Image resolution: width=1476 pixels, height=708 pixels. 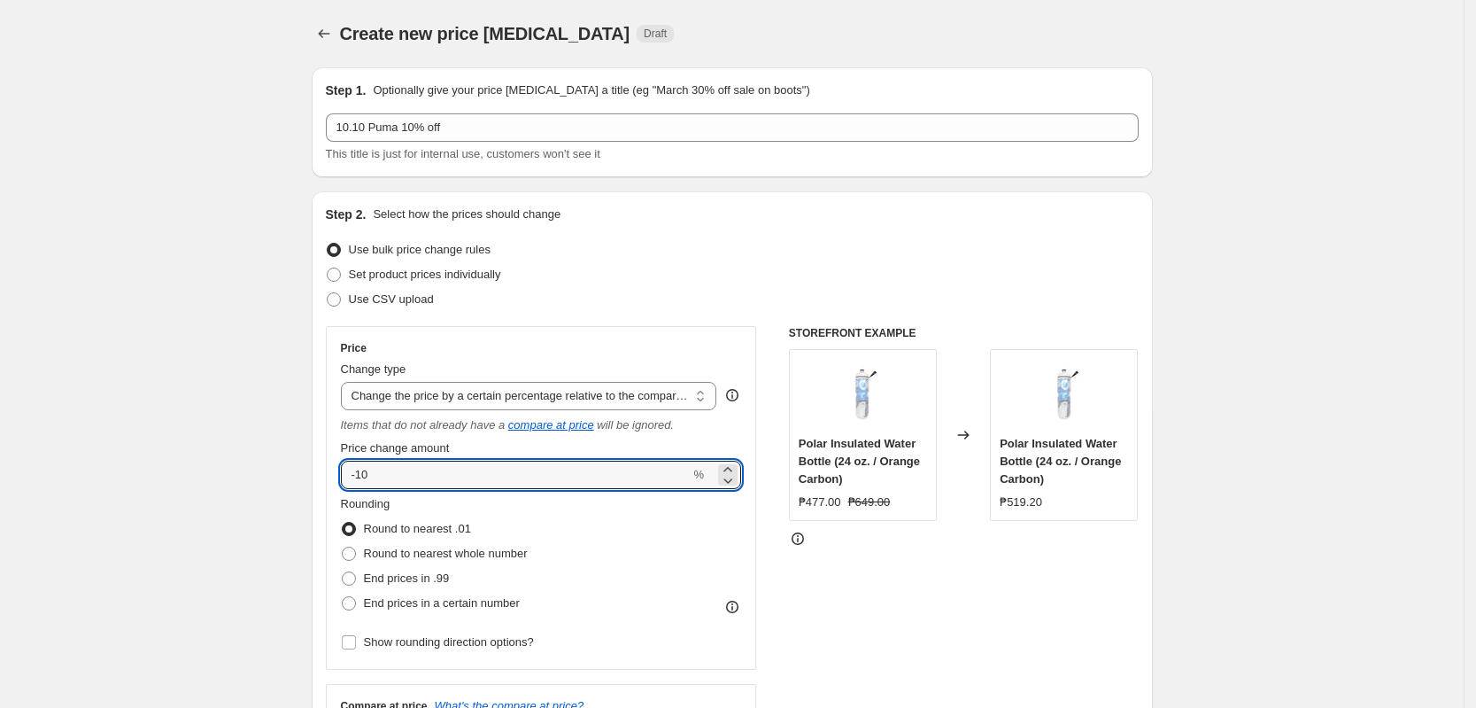 What do you see at coordinates (655, 34) in the screenshot?
I see `span: Draft` at bounding box center [655, 34].